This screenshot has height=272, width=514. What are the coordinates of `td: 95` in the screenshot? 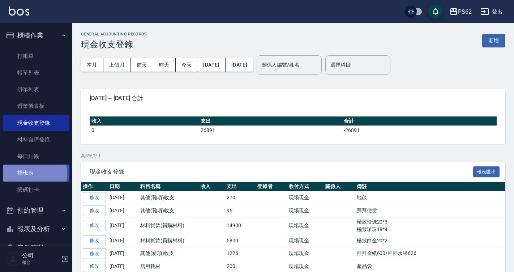 It's located at (240, 211).